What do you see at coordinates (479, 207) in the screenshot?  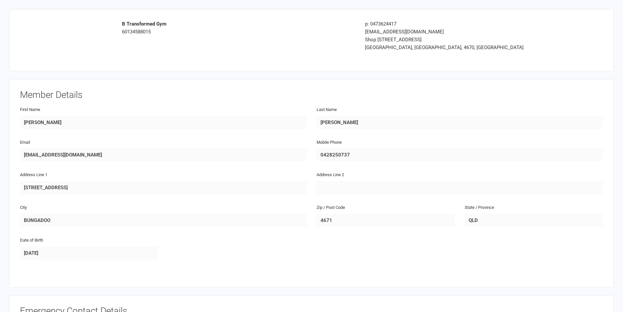 I see `label: State / Province` at bounding box center [479, 207].